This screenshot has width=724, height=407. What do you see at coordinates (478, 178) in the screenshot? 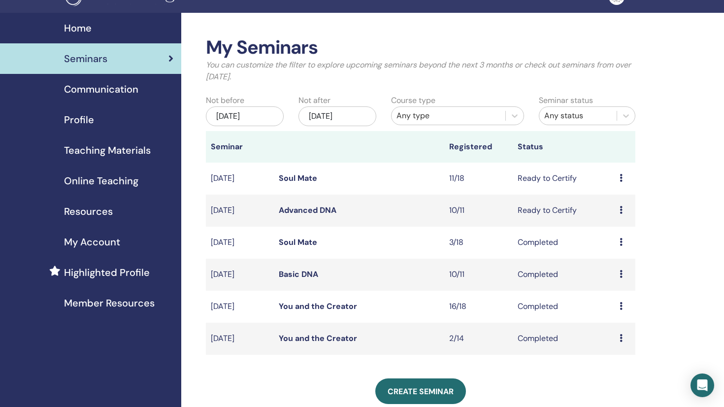
I see `td: 11/18` at bounding box center [478, 178].